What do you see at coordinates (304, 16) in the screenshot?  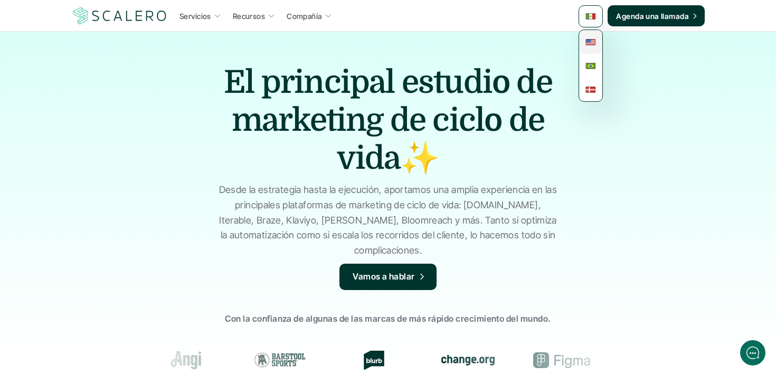 I see `p: Compañía` at bounding box center [304, 16].